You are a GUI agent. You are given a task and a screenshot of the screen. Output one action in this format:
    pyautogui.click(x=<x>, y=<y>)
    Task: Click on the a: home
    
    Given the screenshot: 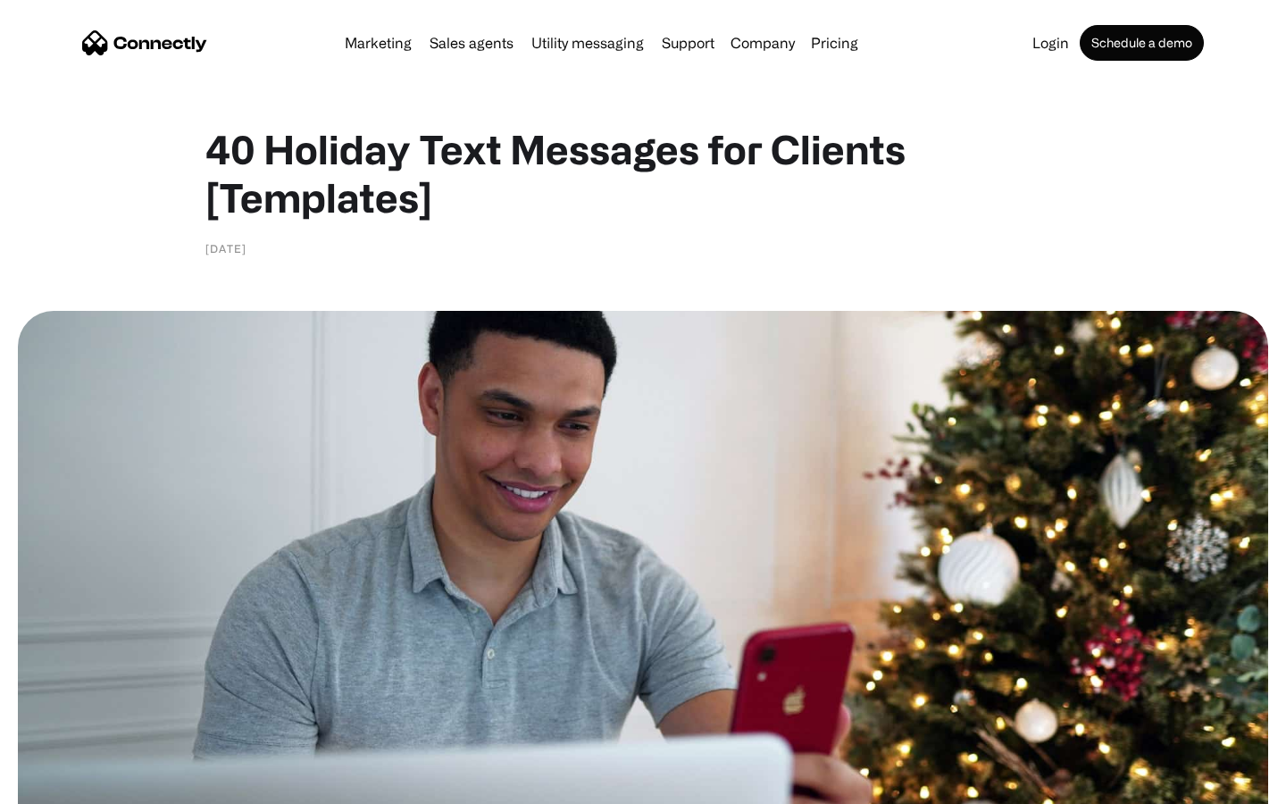 What is the action you would take?
    pyautogui.click(x=145, y=43)
    